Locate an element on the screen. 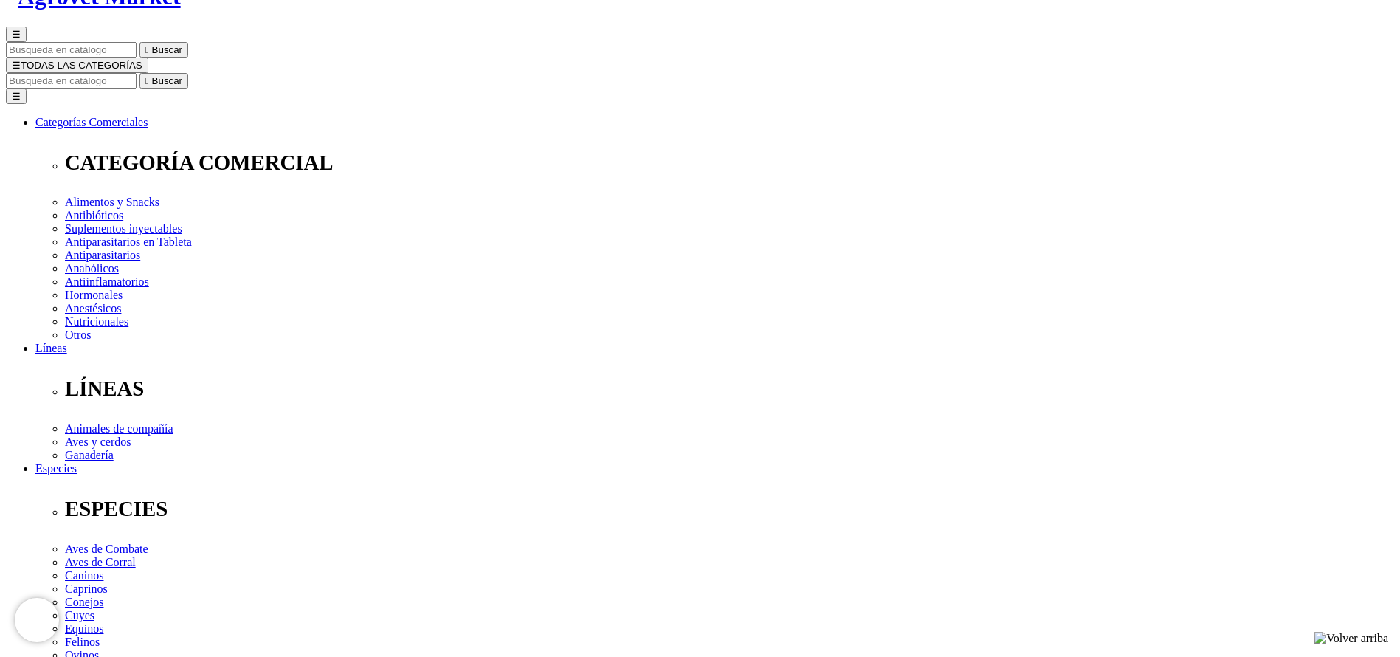 Image resolution: width=1400 pixels, height=657 pixels. img: Volver arriba is located at coordinates (1351, 638).